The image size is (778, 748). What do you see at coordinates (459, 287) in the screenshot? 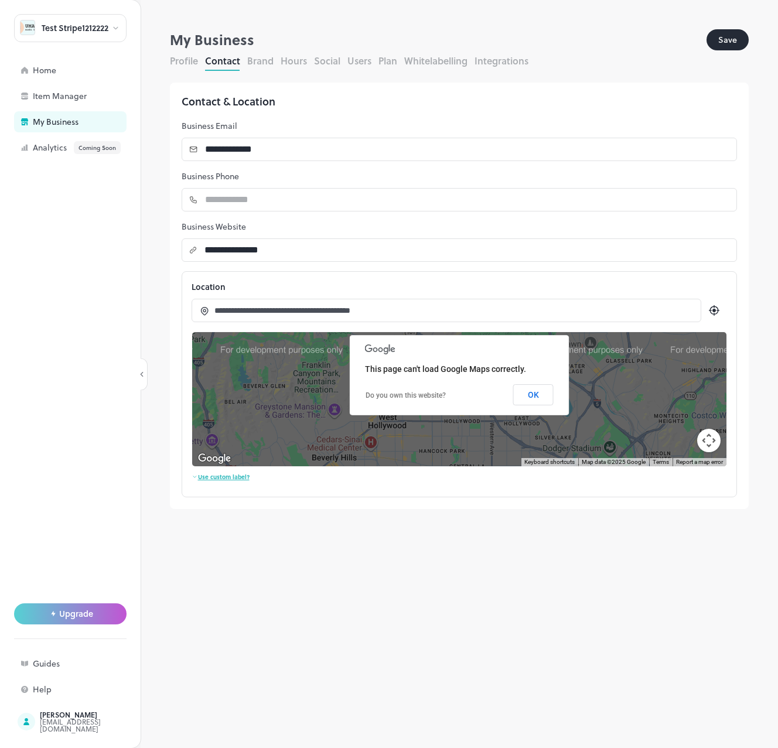
I see `div: Location` at bounding box center [459, 287].